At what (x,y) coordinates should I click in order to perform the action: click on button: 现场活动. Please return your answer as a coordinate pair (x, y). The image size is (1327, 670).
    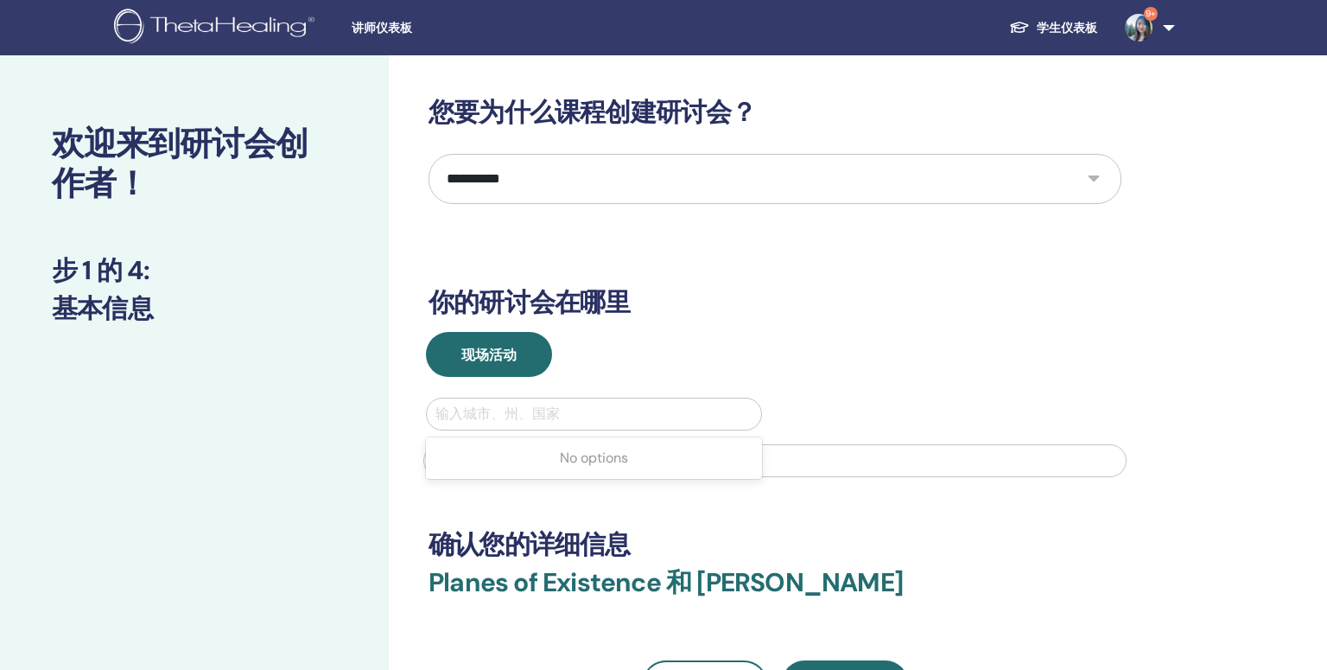
    Looking at the image, I should click on (489, 354).